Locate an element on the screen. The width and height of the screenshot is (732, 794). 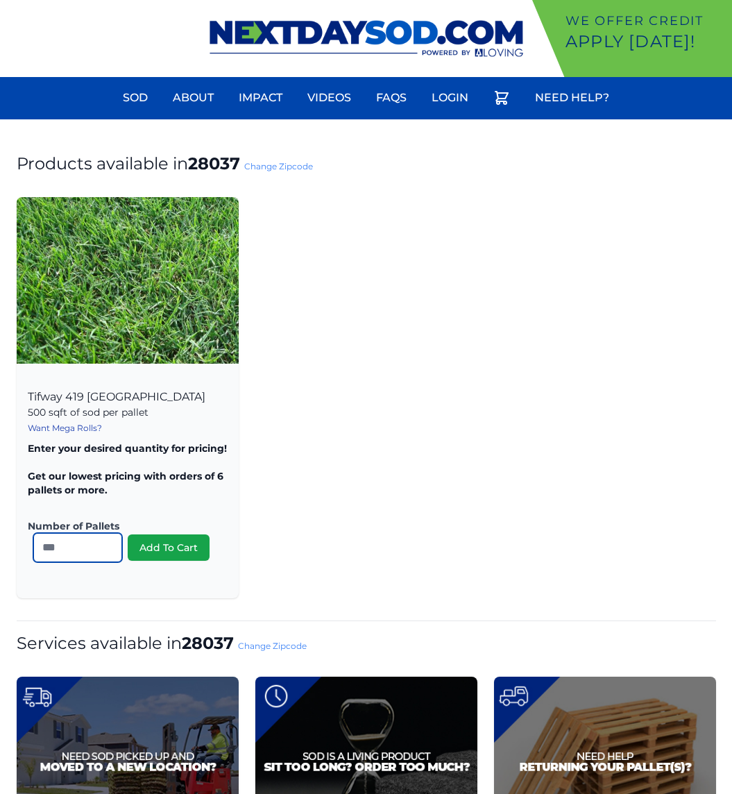
p: Enter your desired quantity for pricing! Get our lowest pricing with orders of 6 pallets or more. is located at coordinates (128, 469).